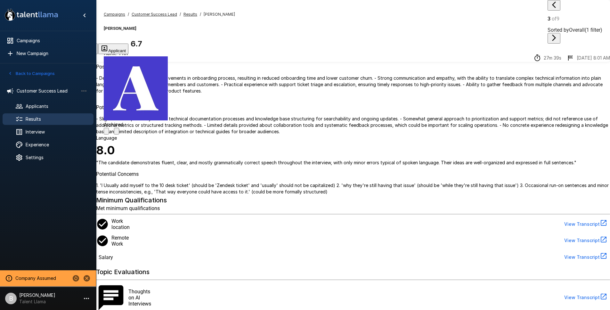 This screenshot has height=310, width=610. Describe the element at coordinates (116, 131) in the screenshot. I see `button: Change Stage` at that location.